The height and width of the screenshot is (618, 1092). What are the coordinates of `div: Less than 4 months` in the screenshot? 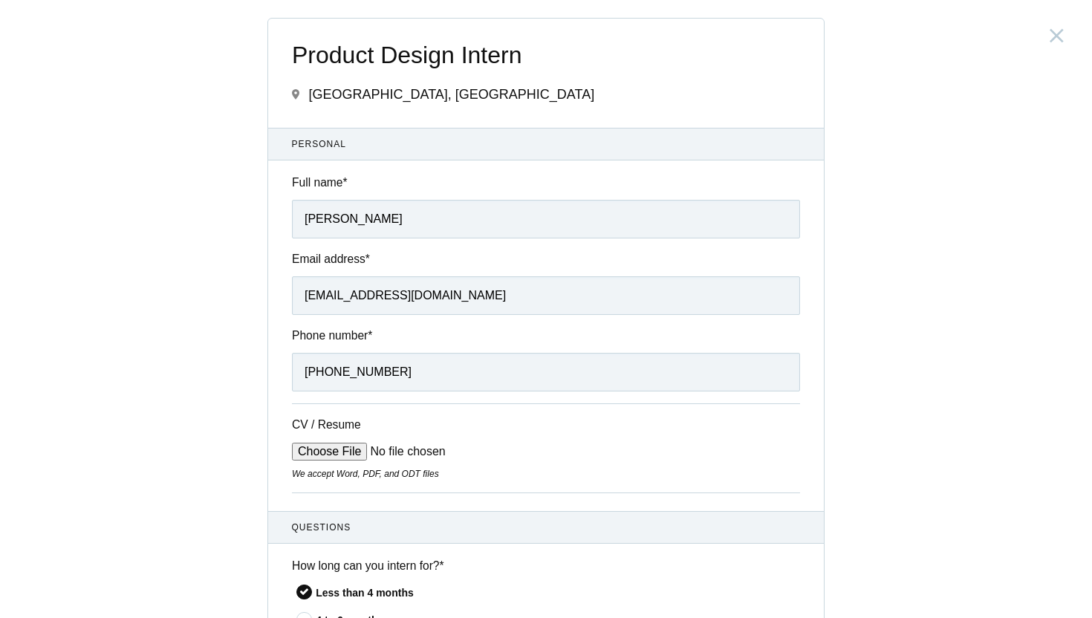 It's located at (558, 593).